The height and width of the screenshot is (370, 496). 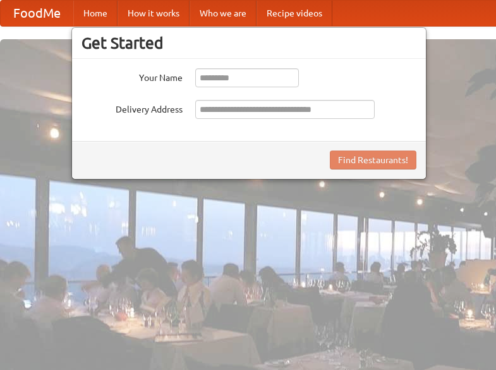 I want to click on label: Your Name, so click(x=132, y=76).